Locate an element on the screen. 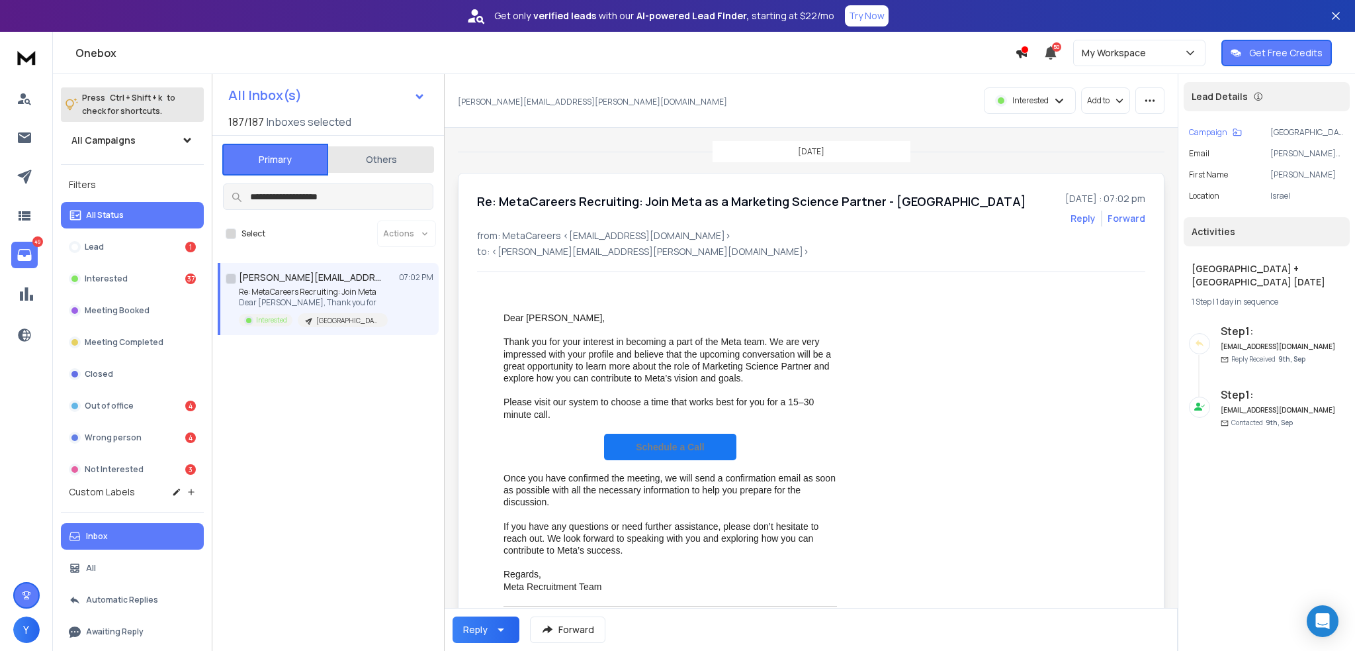  div: Reply is located at coordinates (475, 629).